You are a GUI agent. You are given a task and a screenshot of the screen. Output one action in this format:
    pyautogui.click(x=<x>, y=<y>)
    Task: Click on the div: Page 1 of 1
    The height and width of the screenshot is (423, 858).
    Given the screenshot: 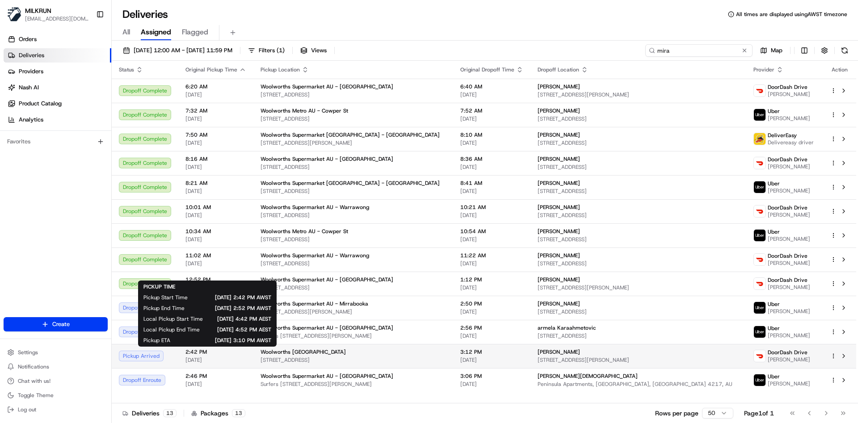 What is the action you would take?
    pyautogui.click(x=759, y=414)
    